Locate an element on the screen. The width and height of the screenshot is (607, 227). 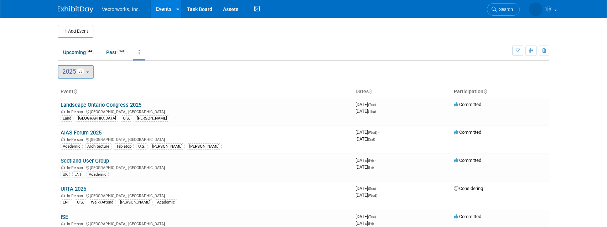
div: Land is located at coordinates (67, 119).